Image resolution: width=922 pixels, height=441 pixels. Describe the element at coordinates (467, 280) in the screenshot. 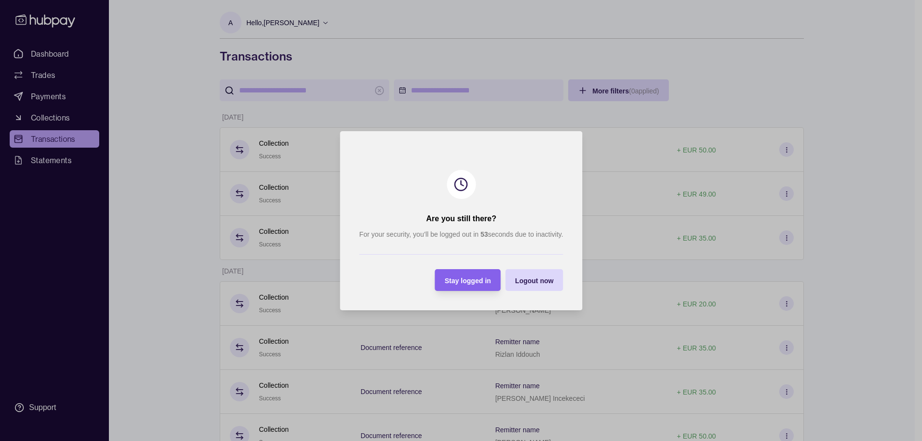

I see `button: Stay logged in` at that location.